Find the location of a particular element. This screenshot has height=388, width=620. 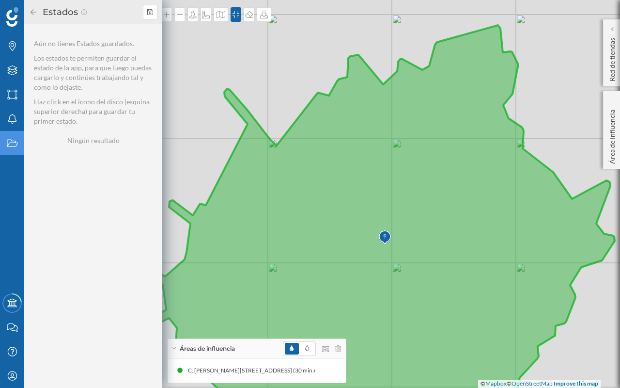

p: Aún no tienes Estados guardados. is located at coordinates (93, 36).